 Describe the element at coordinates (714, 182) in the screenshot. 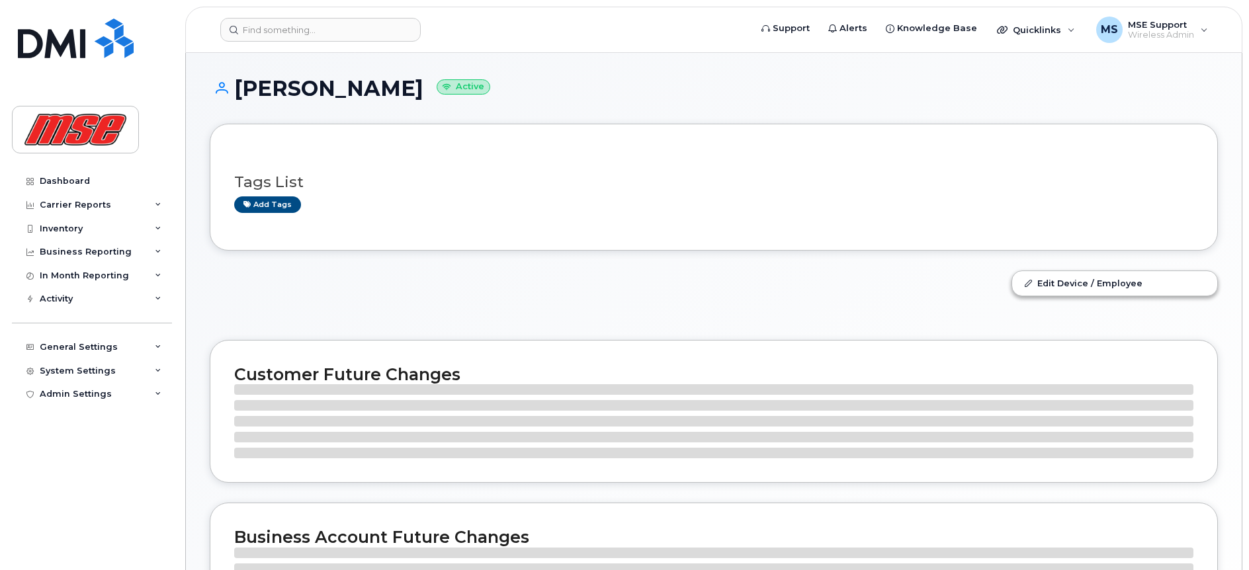

I see `h3: Tags List` at that location.